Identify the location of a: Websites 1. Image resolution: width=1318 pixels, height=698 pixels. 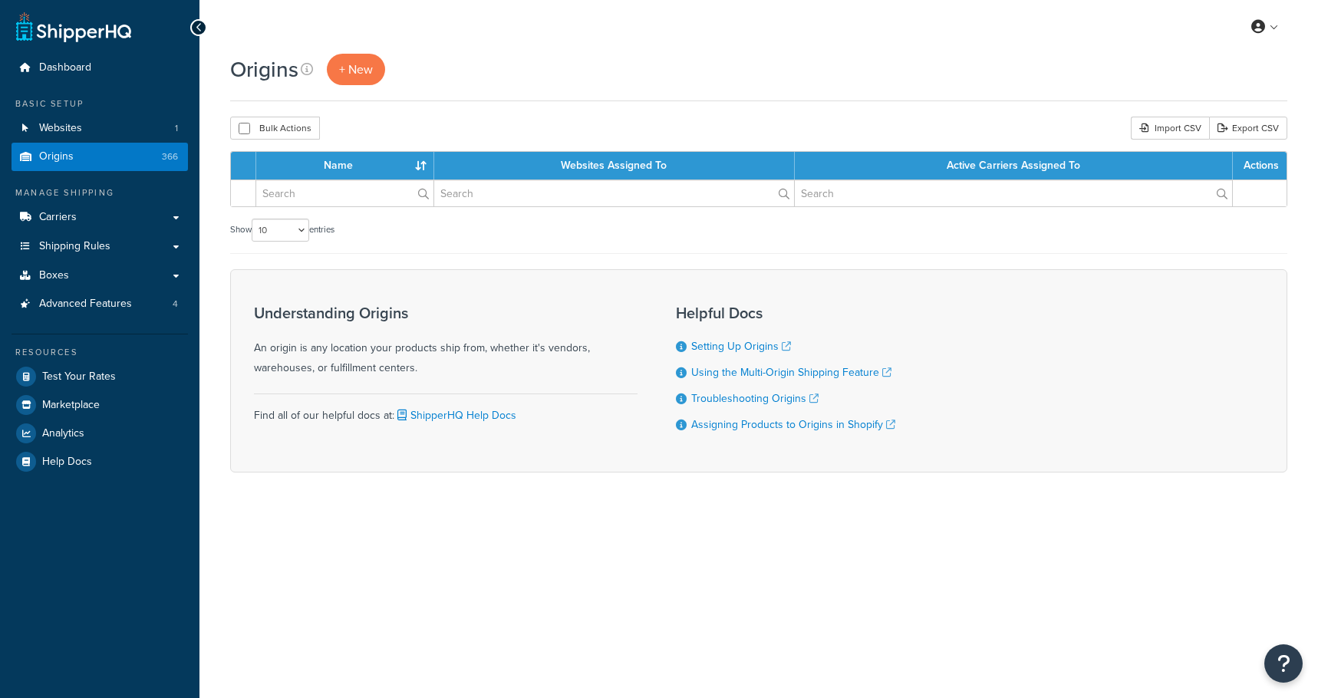
(100, 128).